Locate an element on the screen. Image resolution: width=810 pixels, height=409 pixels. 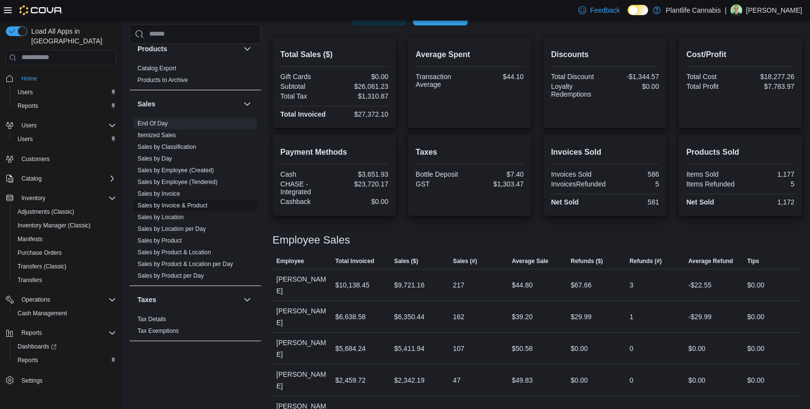
img: Cova is located at coordinates (41, 10).